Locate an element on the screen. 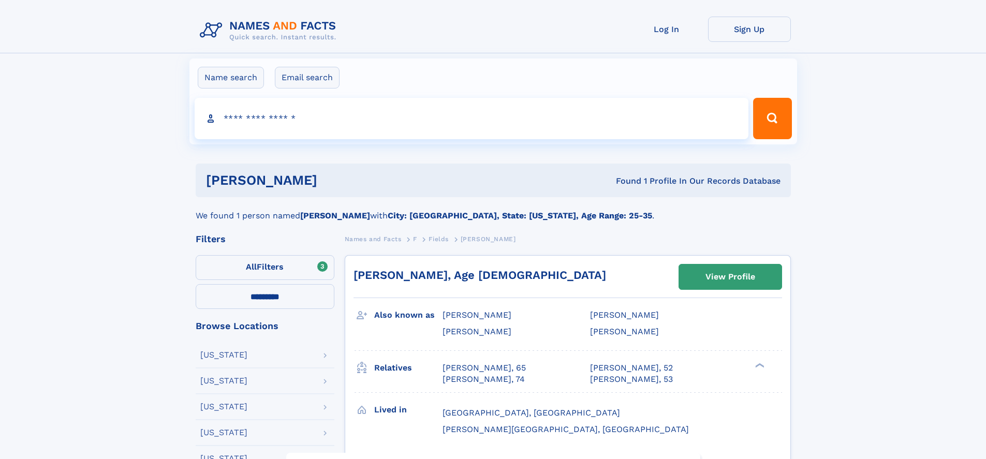 Image resolution: width=986 pixels, height=459 pixels. a: Names and Facts is located at coordinates (373, 239).